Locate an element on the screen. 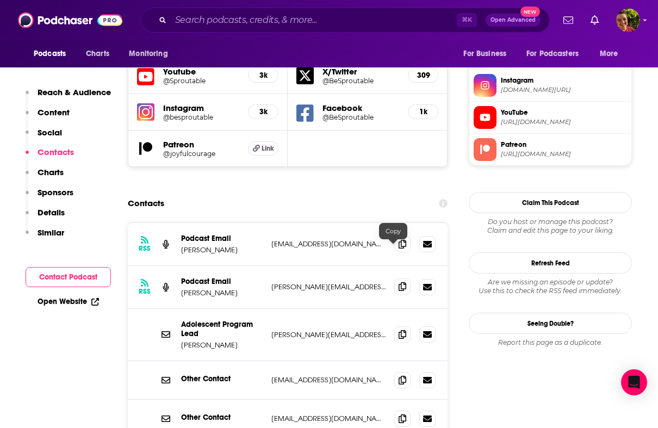 The image size is (658, 428). a: Open Website is located at coordinates (68, 301).